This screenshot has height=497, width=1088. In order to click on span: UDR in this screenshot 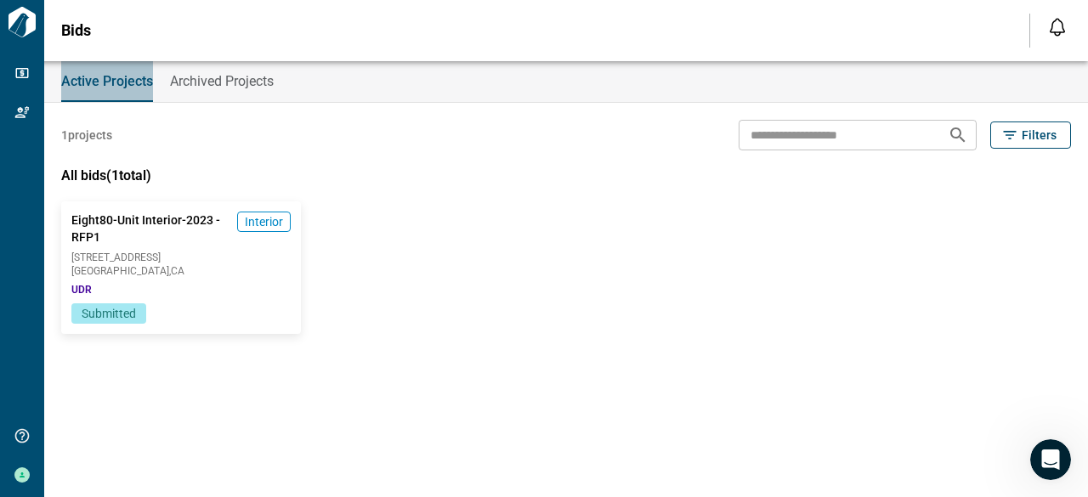, I will do `click(82, 290)`.